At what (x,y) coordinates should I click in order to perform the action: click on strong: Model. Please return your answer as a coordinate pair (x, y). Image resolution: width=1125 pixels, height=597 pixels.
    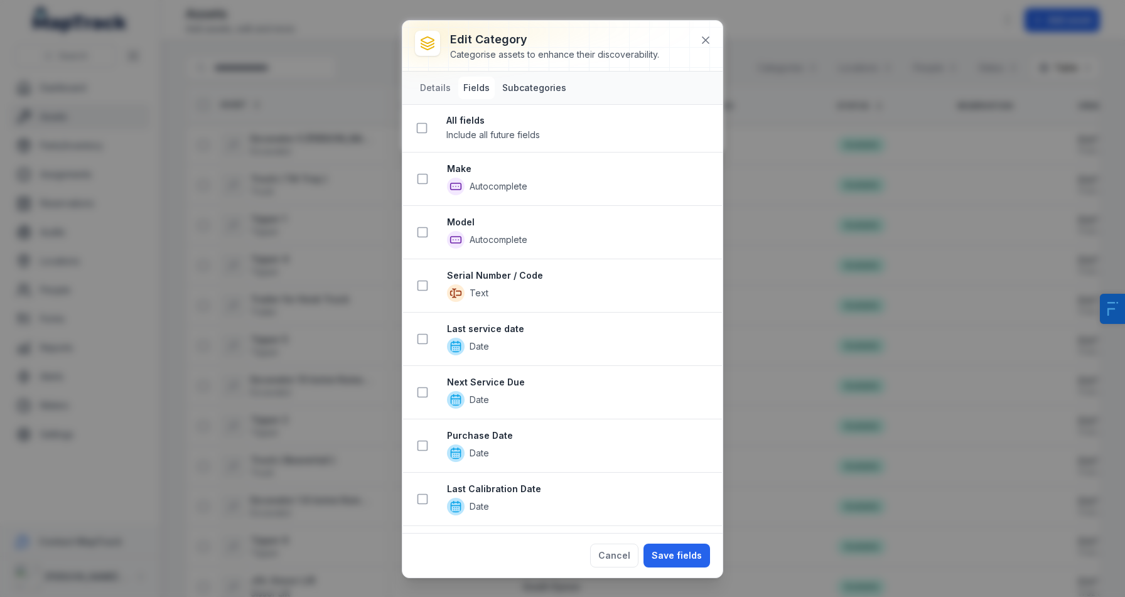
    Looking at the image, I should click on (579, 222).